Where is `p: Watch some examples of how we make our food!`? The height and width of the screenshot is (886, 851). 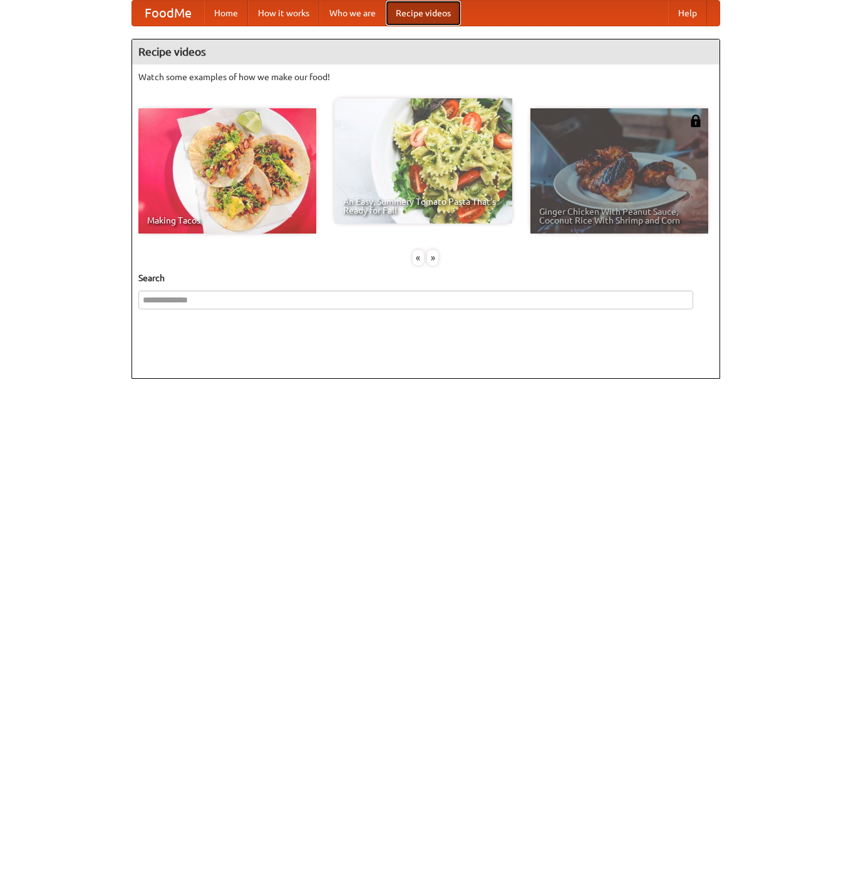
p: Watch some examples of how we make our food! is located at coordinates (426, 77).